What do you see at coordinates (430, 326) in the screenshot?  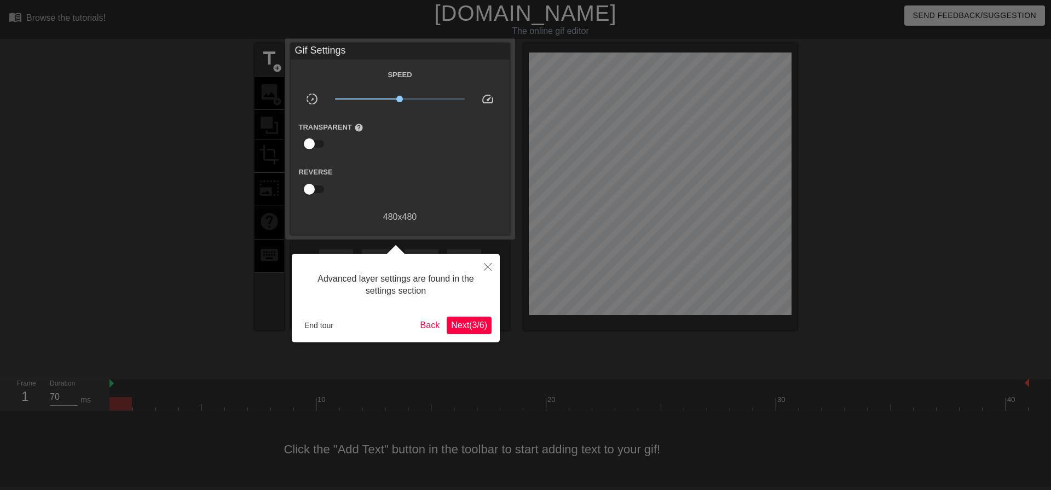 I see `button: Back` at bounding box center [430, 326].